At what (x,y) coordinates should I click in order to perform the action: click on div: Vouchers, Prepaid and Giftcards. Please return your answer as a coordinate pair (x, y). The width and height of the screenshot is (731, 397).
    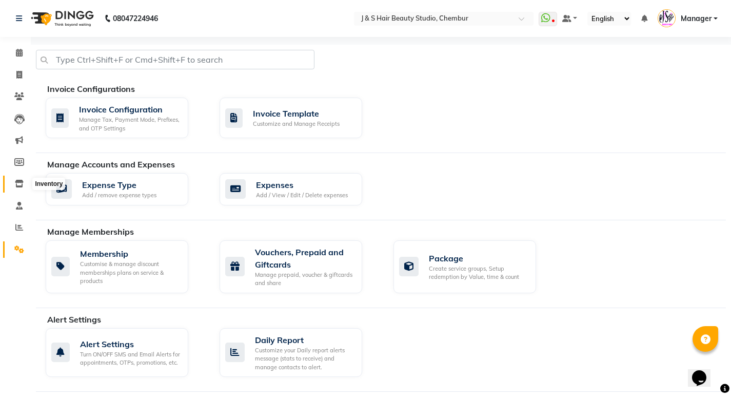
    Looking at the image, I should click on (304, 258).